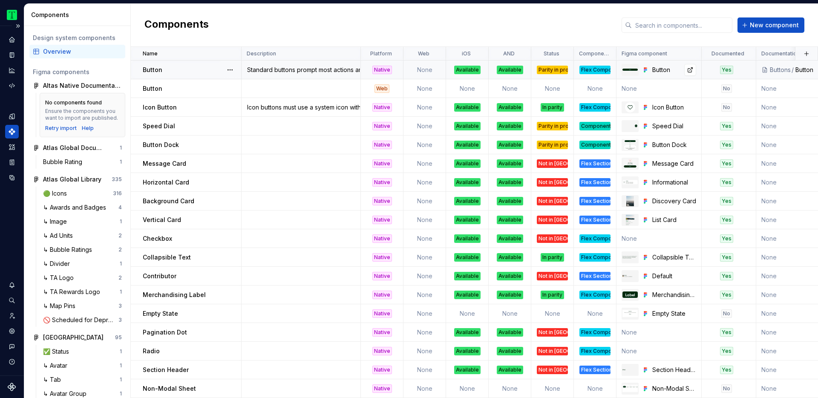  What do you see at coordinates (66, 394) in the screenshot?
I see `div: ↳ Avatar Group` at bounding box center [66, 394].